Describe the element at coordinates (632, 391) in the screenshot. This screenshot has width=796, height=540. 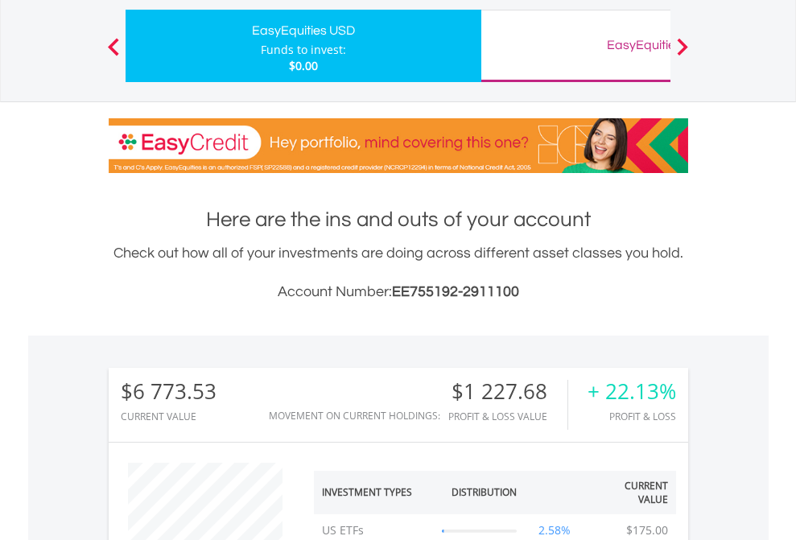
I see `div: + 22.13%` at that location.